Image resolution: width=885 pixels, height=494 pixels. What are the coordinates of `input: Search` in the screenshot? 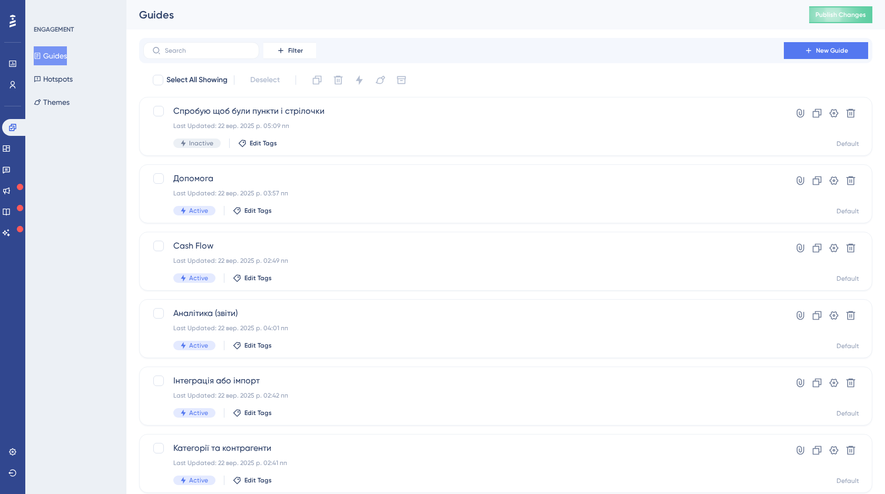 It's located at (208, 51).